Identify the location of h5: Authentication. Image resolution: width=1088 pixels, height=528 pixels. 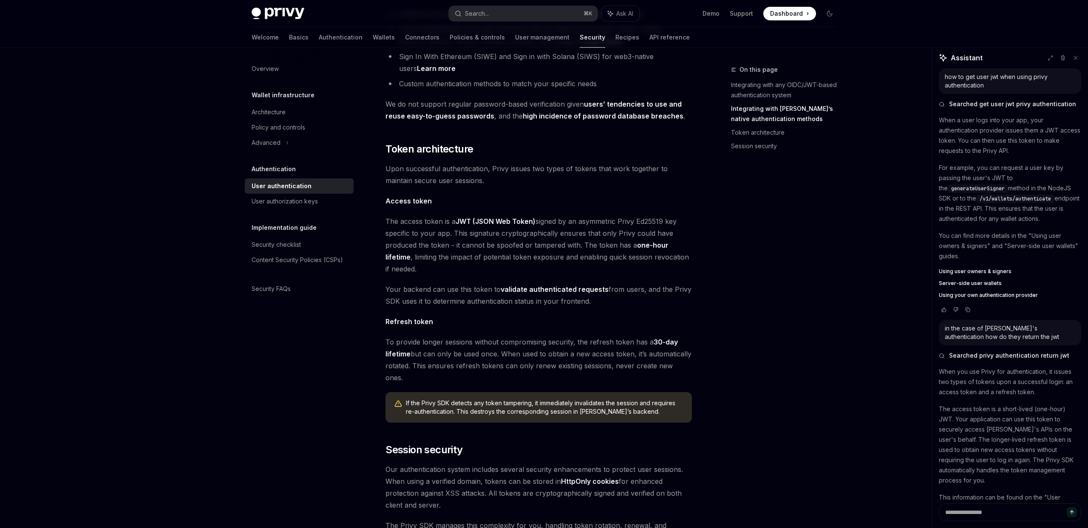
(274, 169).